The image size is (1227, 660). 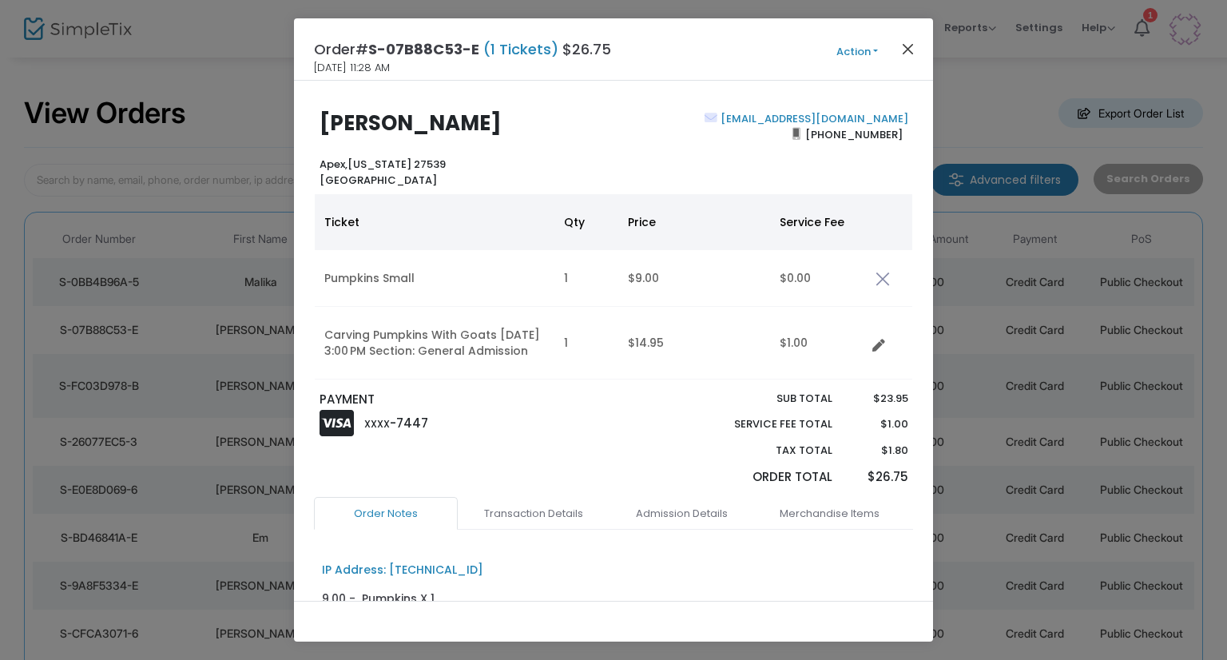 What do you see at coordinates (877, 450) in the screenshot?
I see `p: $1.80` at bounding box center [877, 450].